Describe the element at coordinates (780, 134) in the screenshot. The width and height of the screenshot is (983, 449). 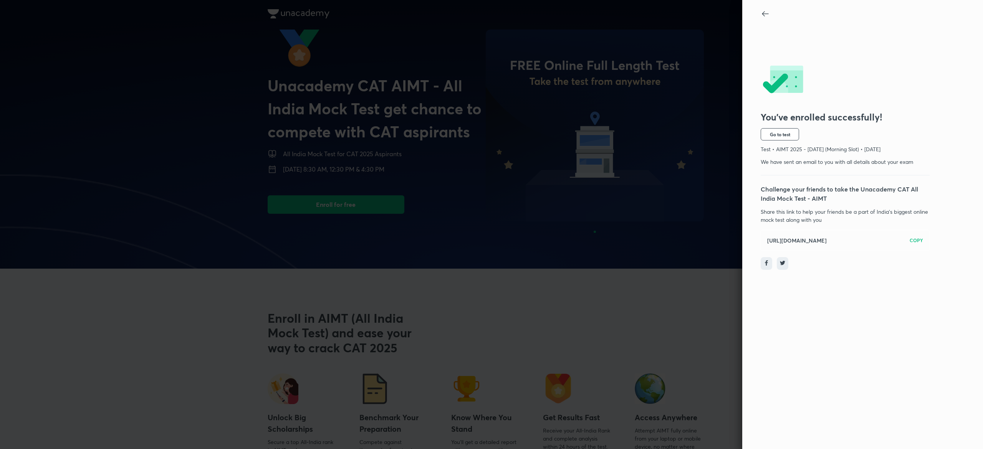
I see `span: Go to test` at that location.